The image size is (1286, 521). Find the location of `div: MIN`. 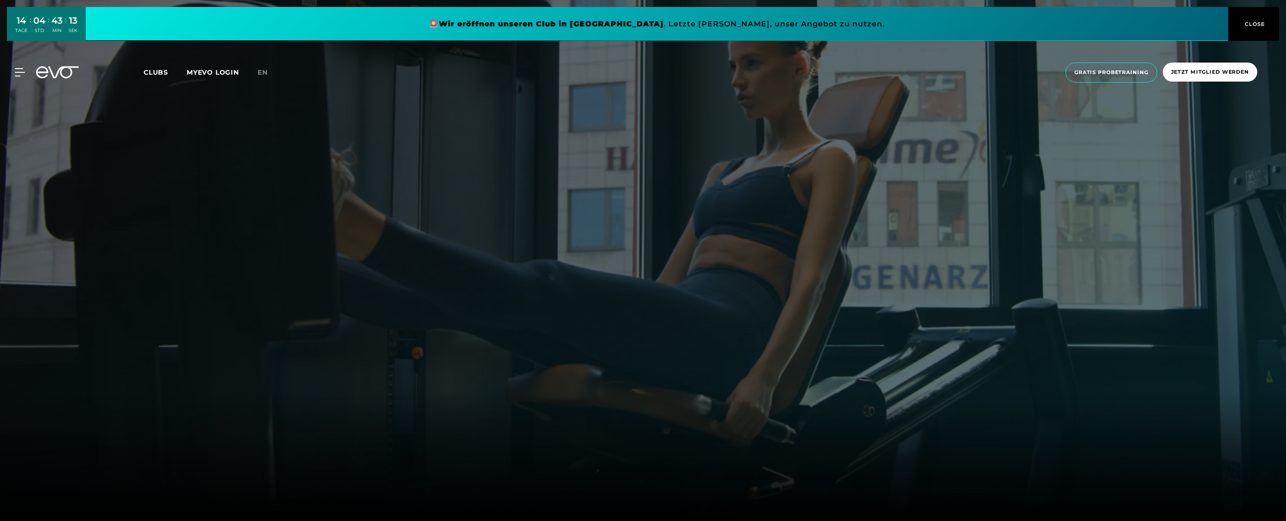

div: MIN is located at coordinates (57, 31).